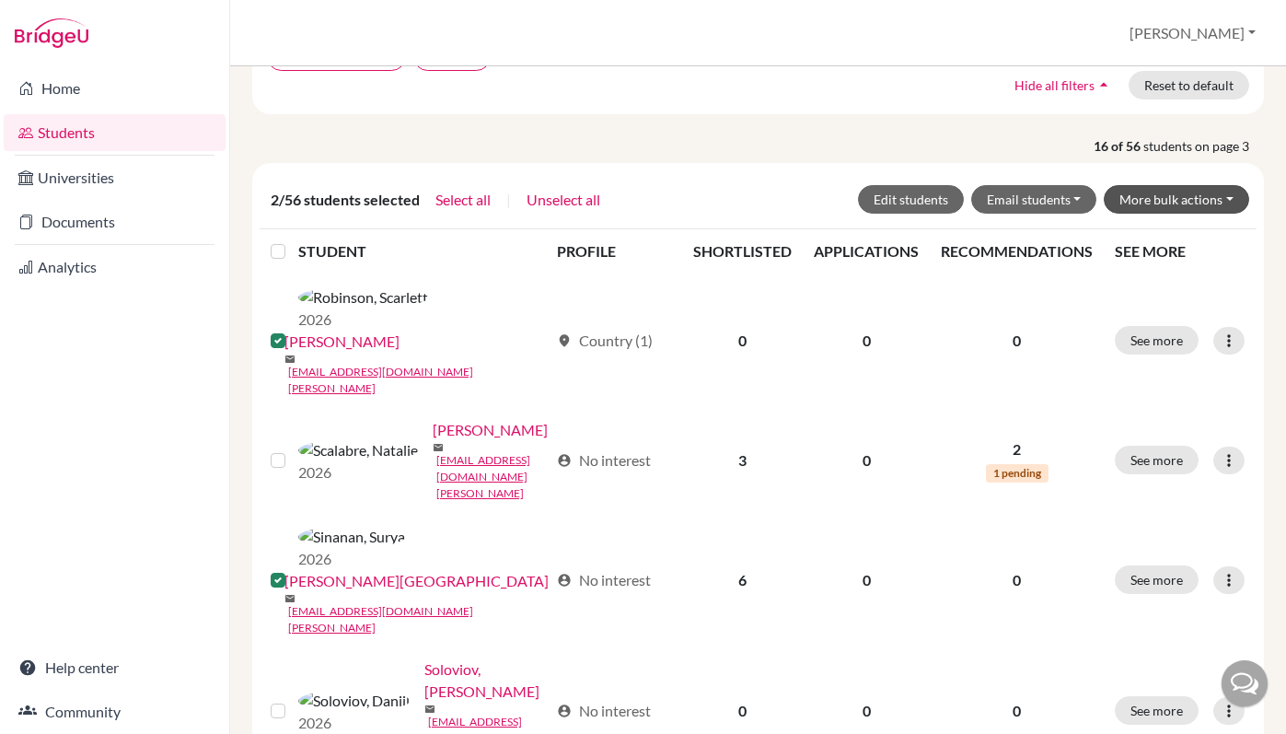 This screenshot has width=1286, height=734. Describe the element at coordinates (1016, 449) in the screenshot. I see `p: 2` at that location.